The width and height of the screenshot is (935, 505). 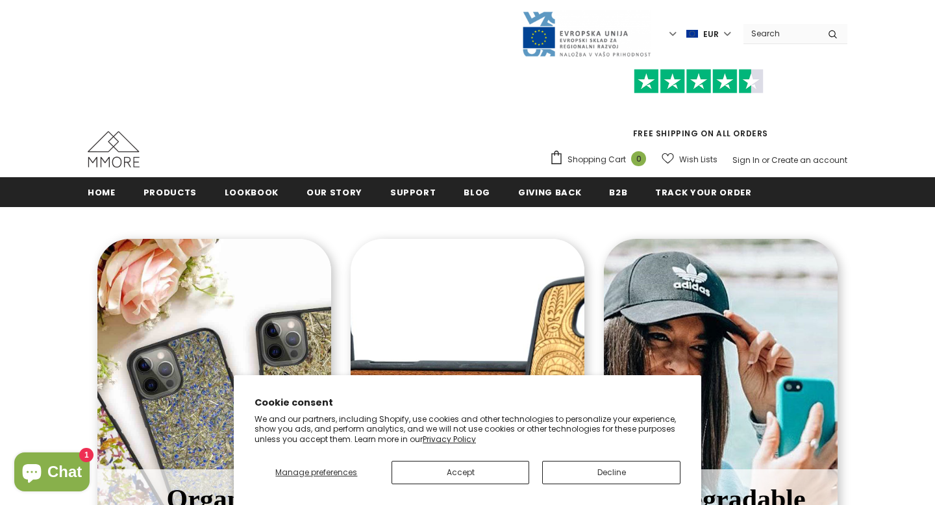 What do you see at coordinates (597, 160) in the screenshot?
I see `span: Shopping Cart` at bounding box center [597, 160].